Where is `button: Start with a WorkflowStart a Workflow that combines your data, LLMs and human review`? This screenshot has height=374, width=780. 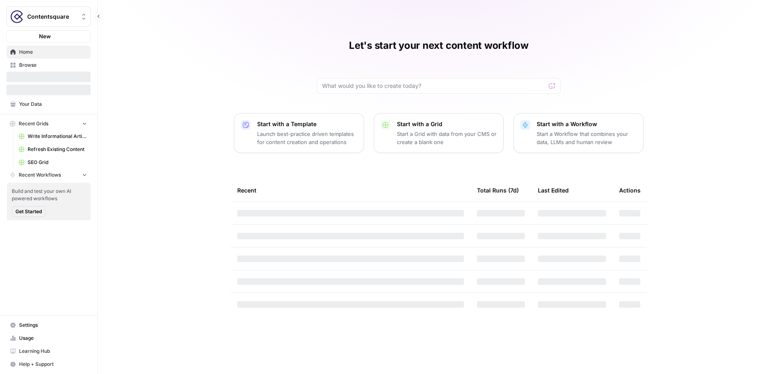 button: Start with a WorkflowStart a Workflow that combines your data, LLMs and human review is located at coordinates (579, 133).